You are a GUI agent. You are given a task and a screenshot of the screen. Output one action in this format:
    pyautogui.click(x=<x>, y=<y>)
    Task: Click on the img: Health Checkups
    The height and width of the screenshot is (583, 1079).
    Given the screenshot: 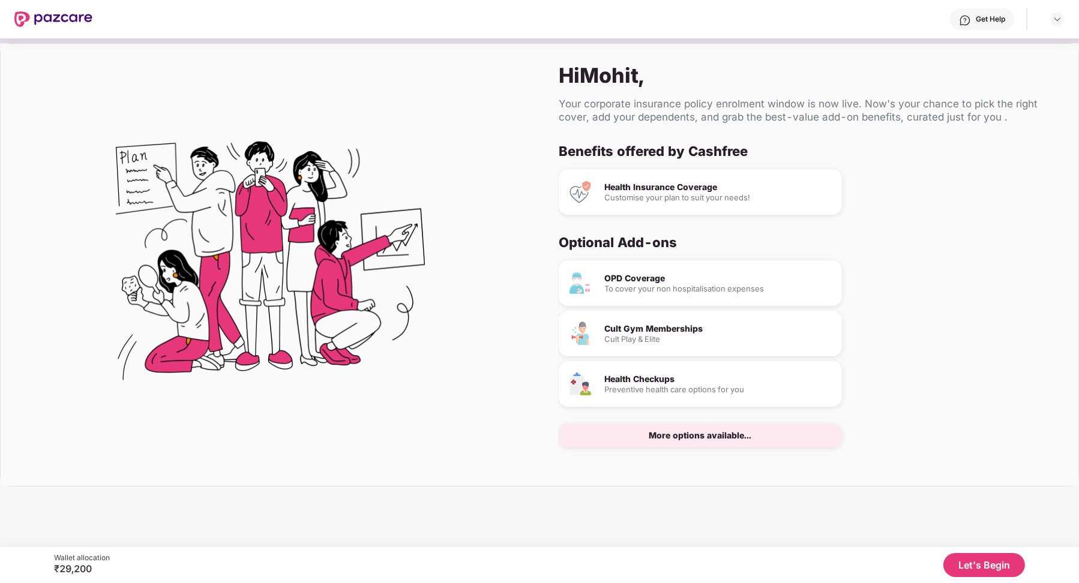 What is the action you would take?
    pyautogui.click(x=580, y=384)
    